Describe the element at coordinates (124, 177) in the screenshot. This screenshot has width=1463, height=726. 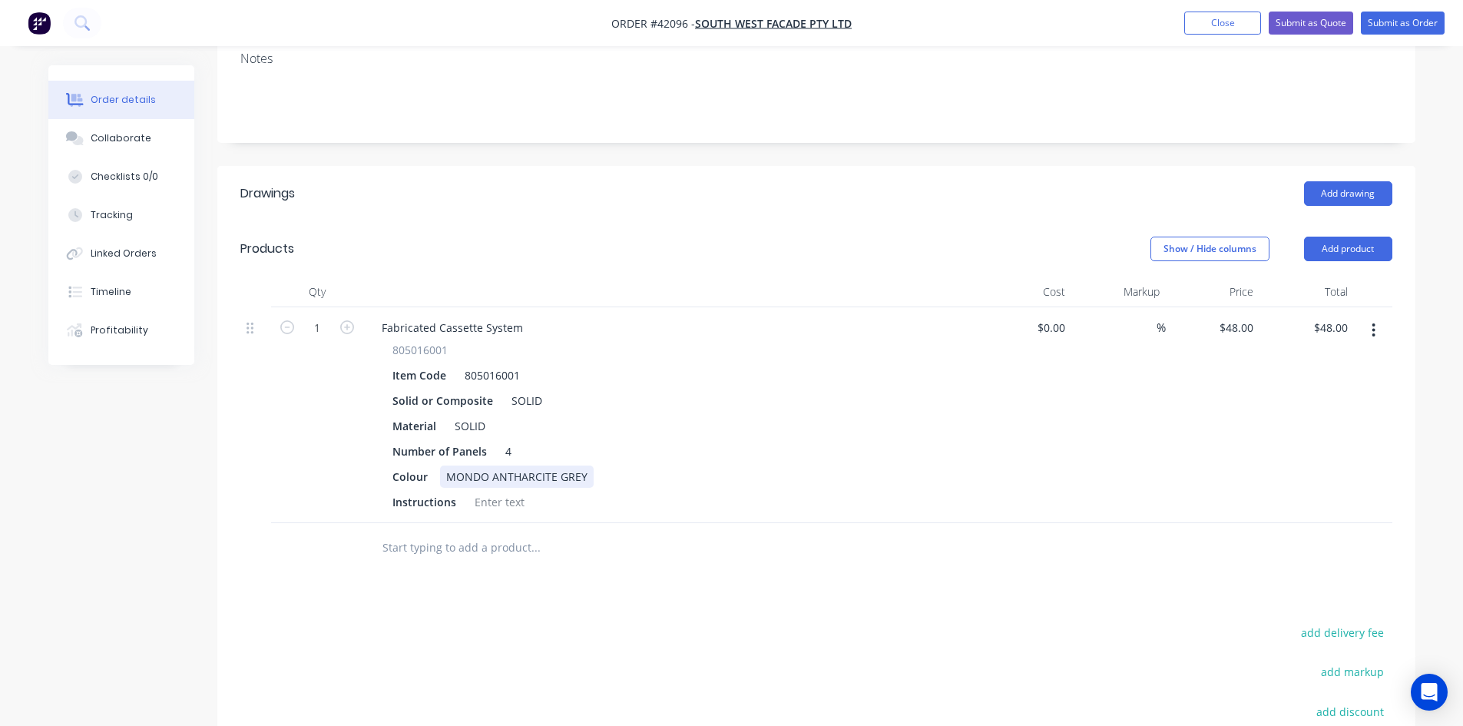
I see `div: Checklists 0/0` at that location.